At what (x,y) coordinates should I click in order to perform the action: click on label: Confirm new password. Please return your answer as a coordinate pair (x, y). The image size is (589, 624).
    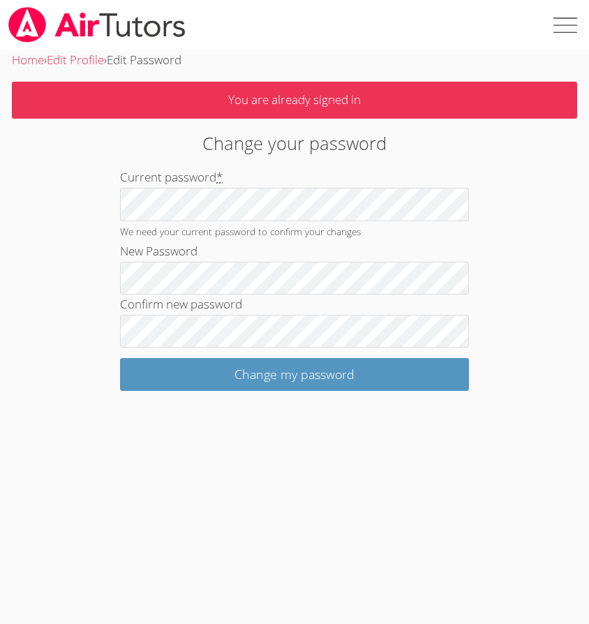
    Looking at the image, I should click on (181, 303).